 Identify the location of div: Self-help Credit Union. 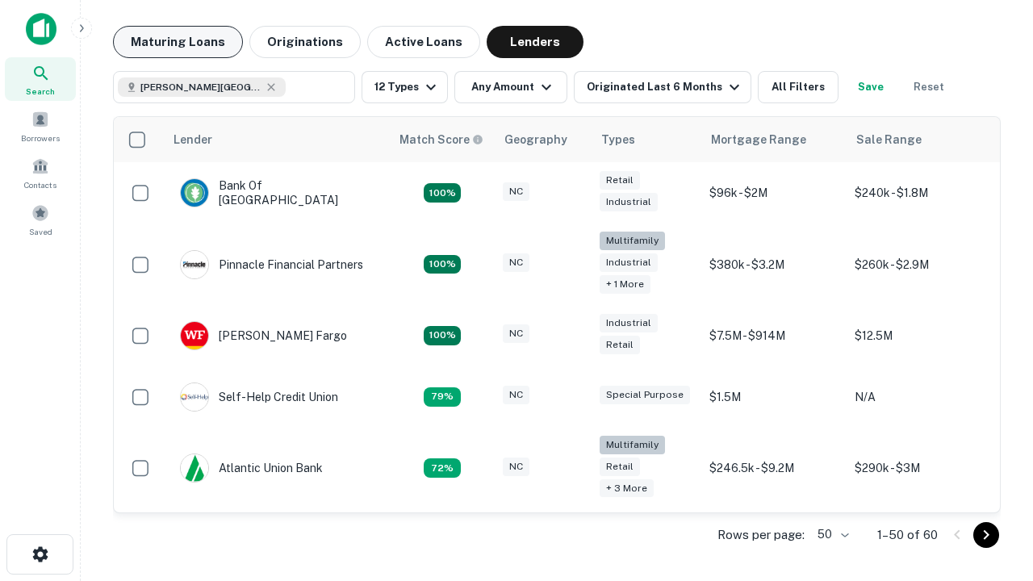
(259, 397).